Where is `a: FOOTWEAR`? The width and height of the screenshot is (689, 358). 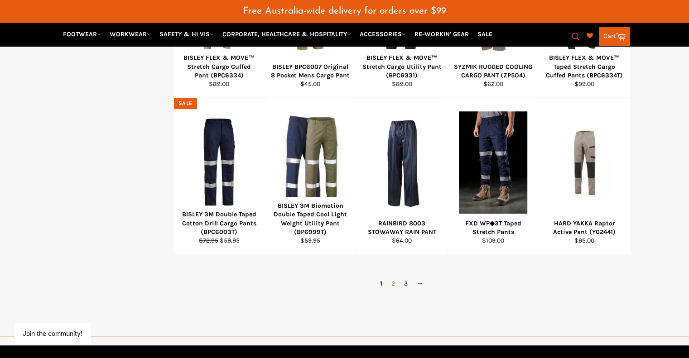
a: FOOTWEAR is located at coordinates (82, 34).